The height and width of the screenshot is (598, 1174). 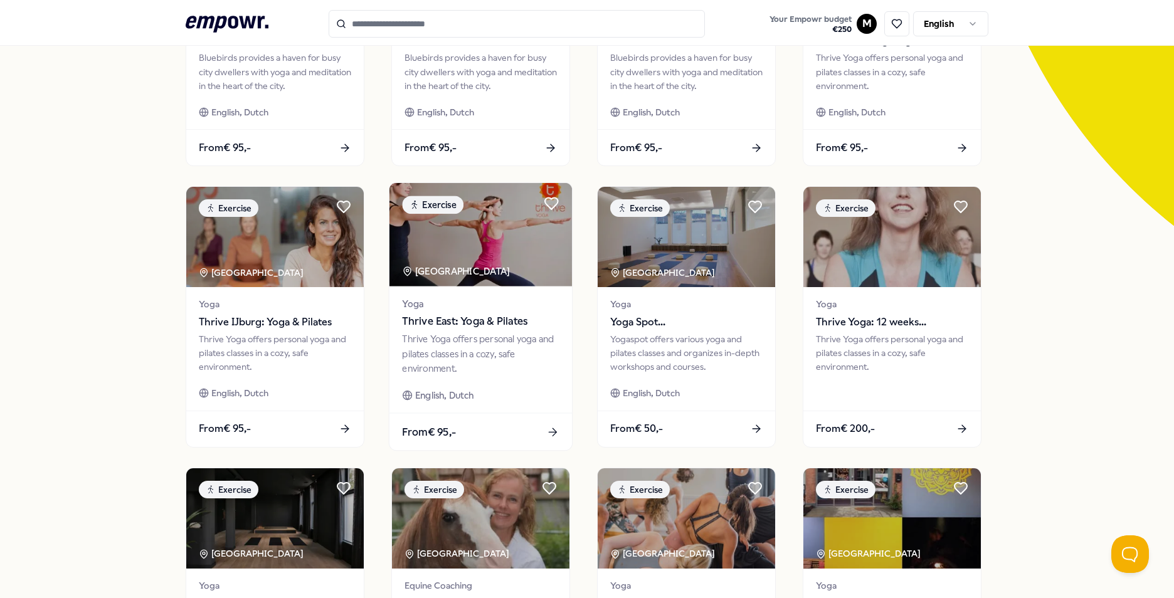 I want to click on span: Your Empowr budget, so click(x=810, y=19).